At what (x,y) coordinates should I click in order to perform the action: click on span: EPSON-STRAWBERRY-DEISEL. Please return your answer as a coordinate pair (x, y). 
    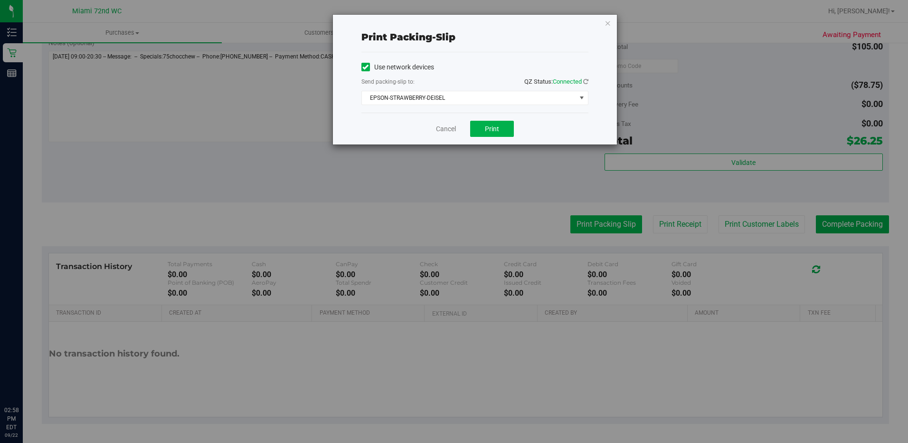
    Looking at the image, I should click on (469, 98).